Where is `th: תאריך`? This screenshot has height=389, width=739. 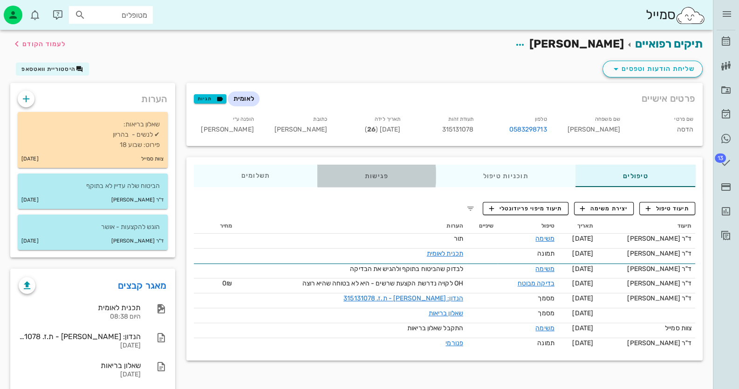 th: תאריך is located at coordinates (577, 226).